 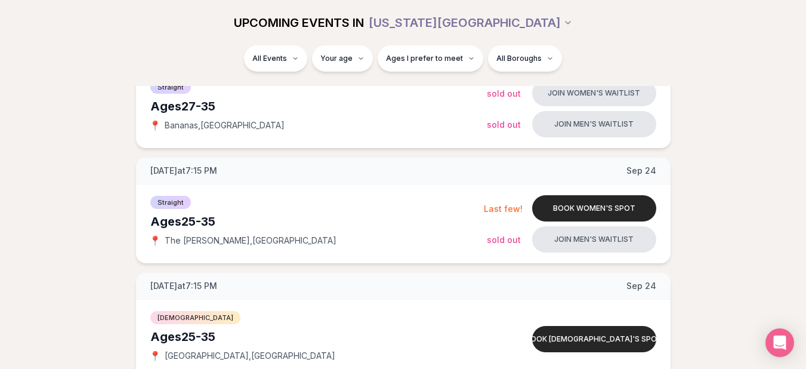 I want to click on button: Your age, so click(x=343, y=58).